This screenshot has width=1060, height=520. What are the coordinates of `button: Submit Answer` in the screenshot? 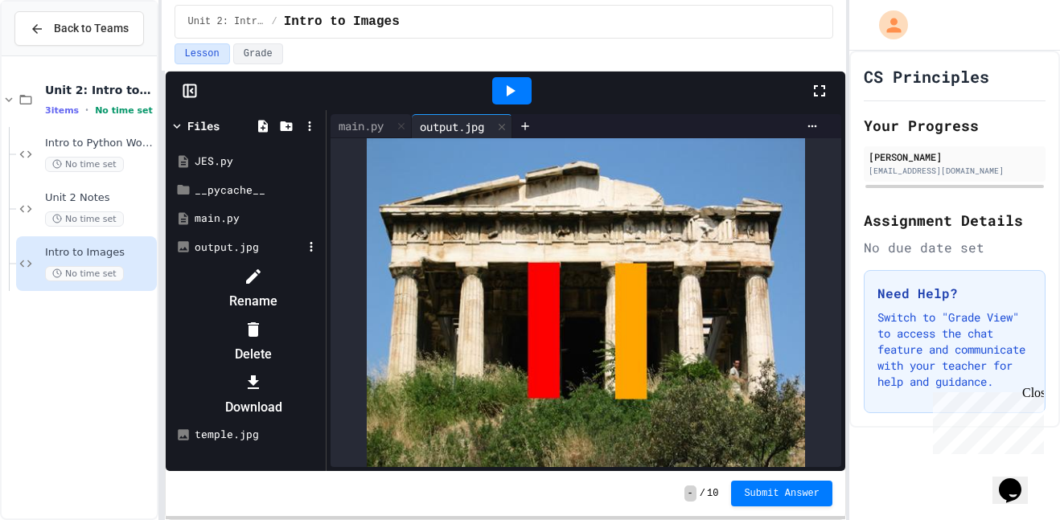 It's located at (782, 494).